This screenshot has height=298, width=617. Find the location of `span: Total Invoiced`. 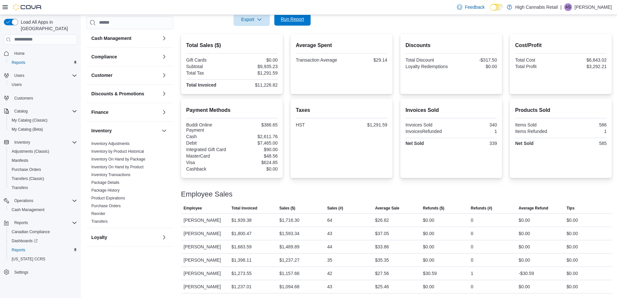

span: Total Invoiced is located at coordinates (245, 208).